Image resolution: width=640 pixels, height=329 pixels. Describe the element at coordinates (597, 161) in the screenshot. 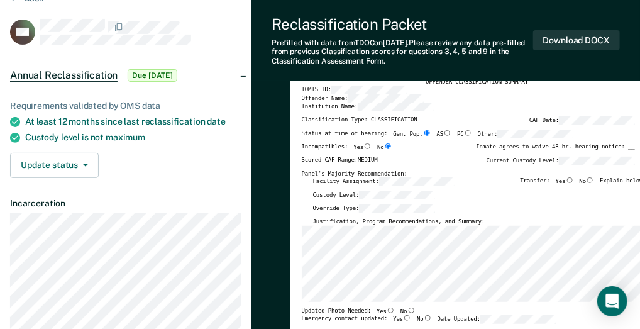

I see `input: Current Custody Level:` at that location.